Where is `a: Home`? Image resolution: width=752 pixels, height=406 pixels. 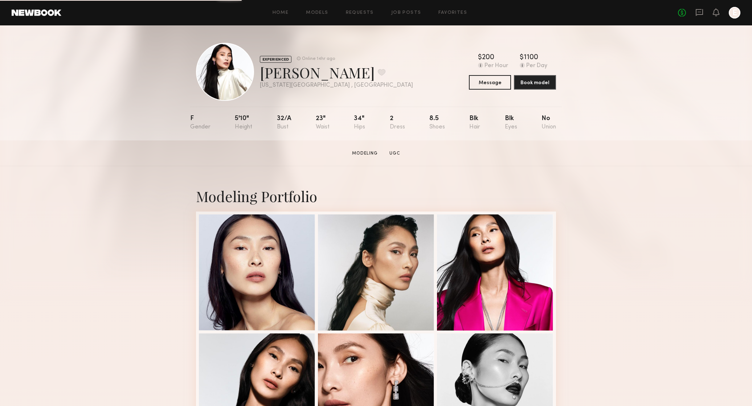
a: Home is located at coordinates (280, 13).